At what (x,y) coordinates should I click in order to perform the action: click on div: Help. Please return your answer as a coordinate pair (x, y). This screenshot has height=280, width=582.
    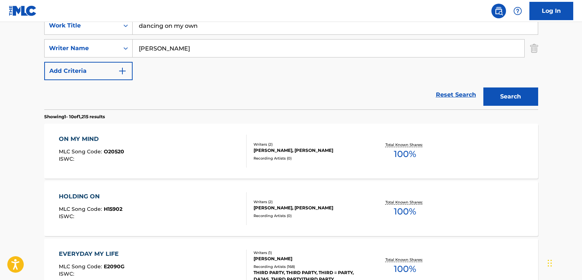
    Looking at the image, I should click on (518, 11).